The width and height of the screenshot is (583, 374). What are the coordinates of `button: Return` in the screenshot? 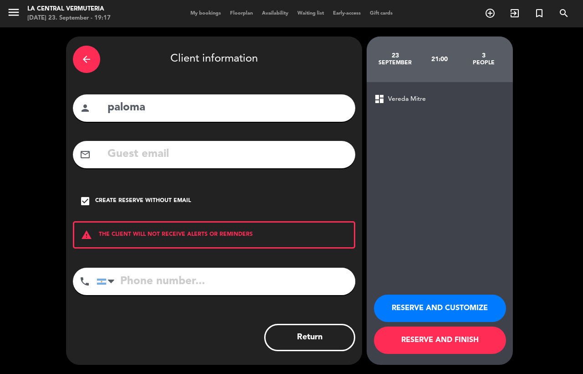 It's located at (310, 337).